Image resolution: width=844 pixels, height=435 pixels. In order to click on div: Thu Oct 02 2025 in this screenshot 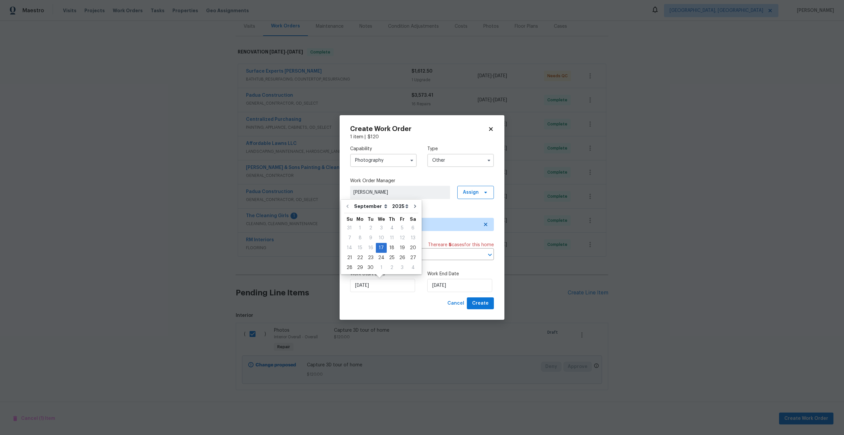, I will do `click(392, 267)`.